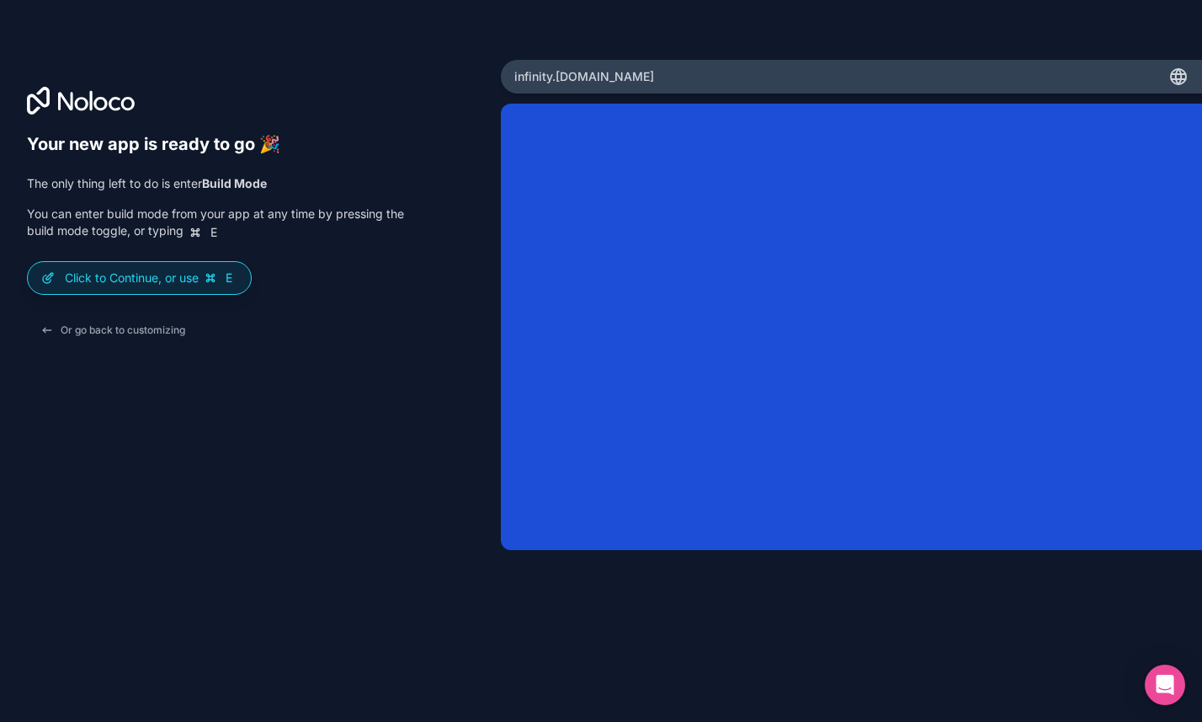 This screenshot has height=722, width=1202. I want to click on button: Or go back to customizing, so click(113, 330).